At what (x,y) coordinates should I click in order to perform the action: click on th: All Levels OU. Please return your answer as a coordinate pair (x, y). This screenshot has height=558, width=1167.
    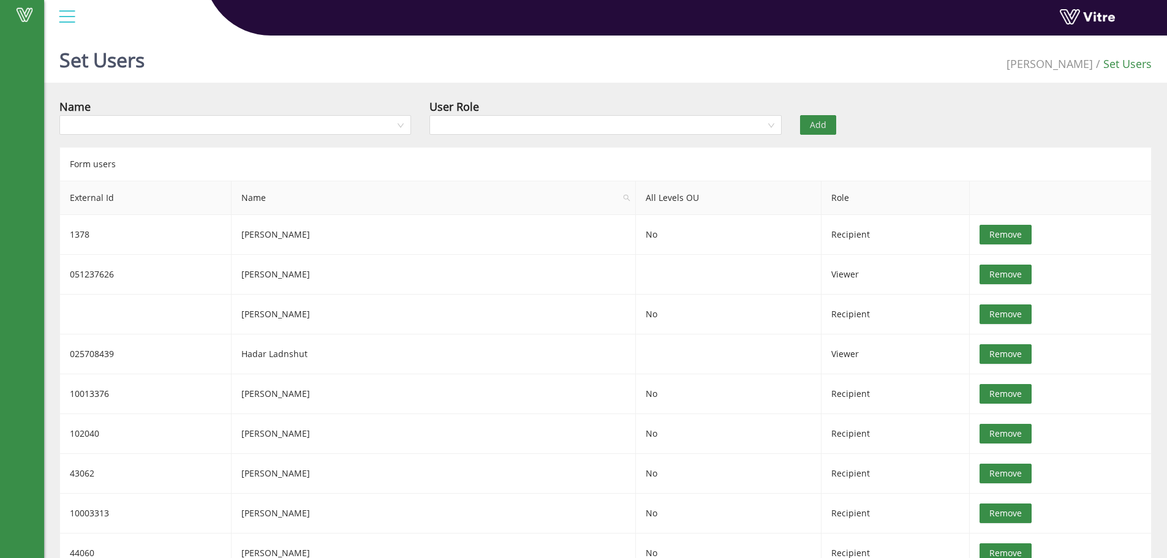
    Looking at the image, I should click on (728, 198).